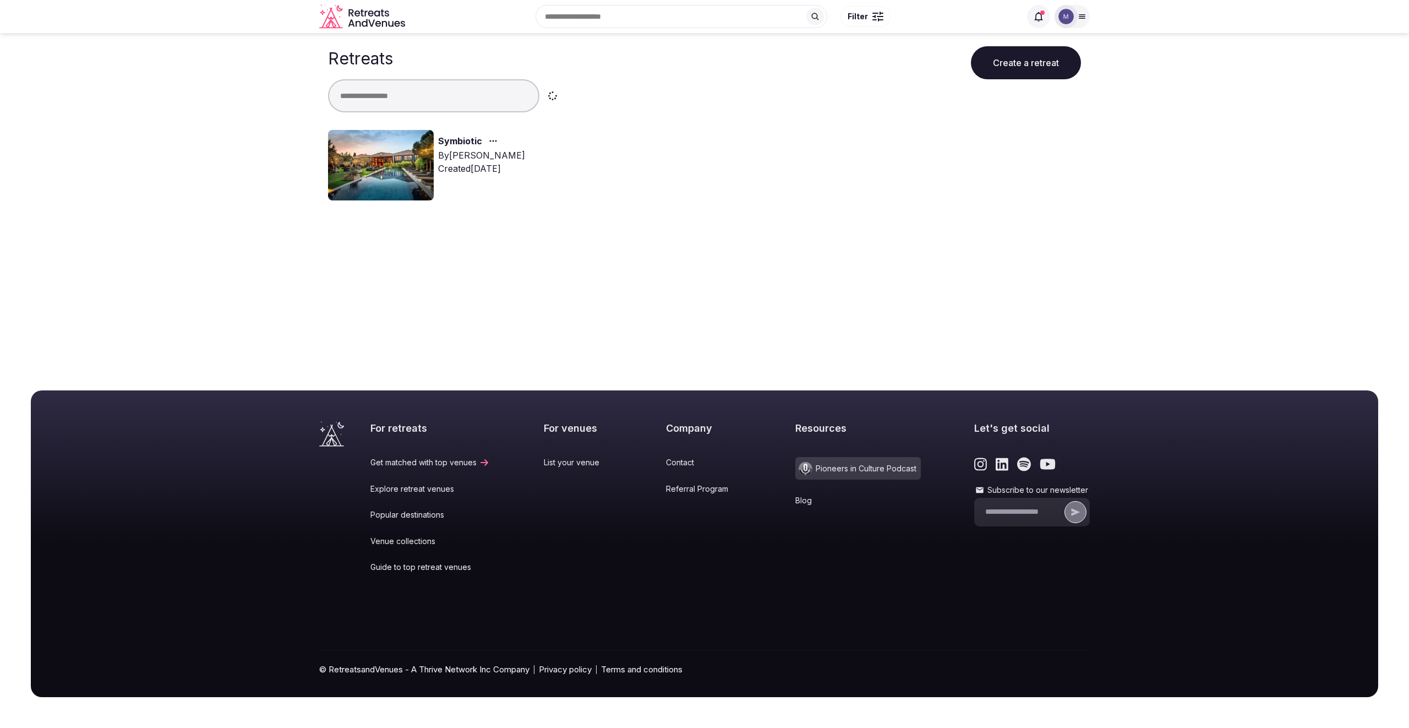  Describe the element at coordinates (704, 462) in the screenshot. I see `a: Contact` at that location.